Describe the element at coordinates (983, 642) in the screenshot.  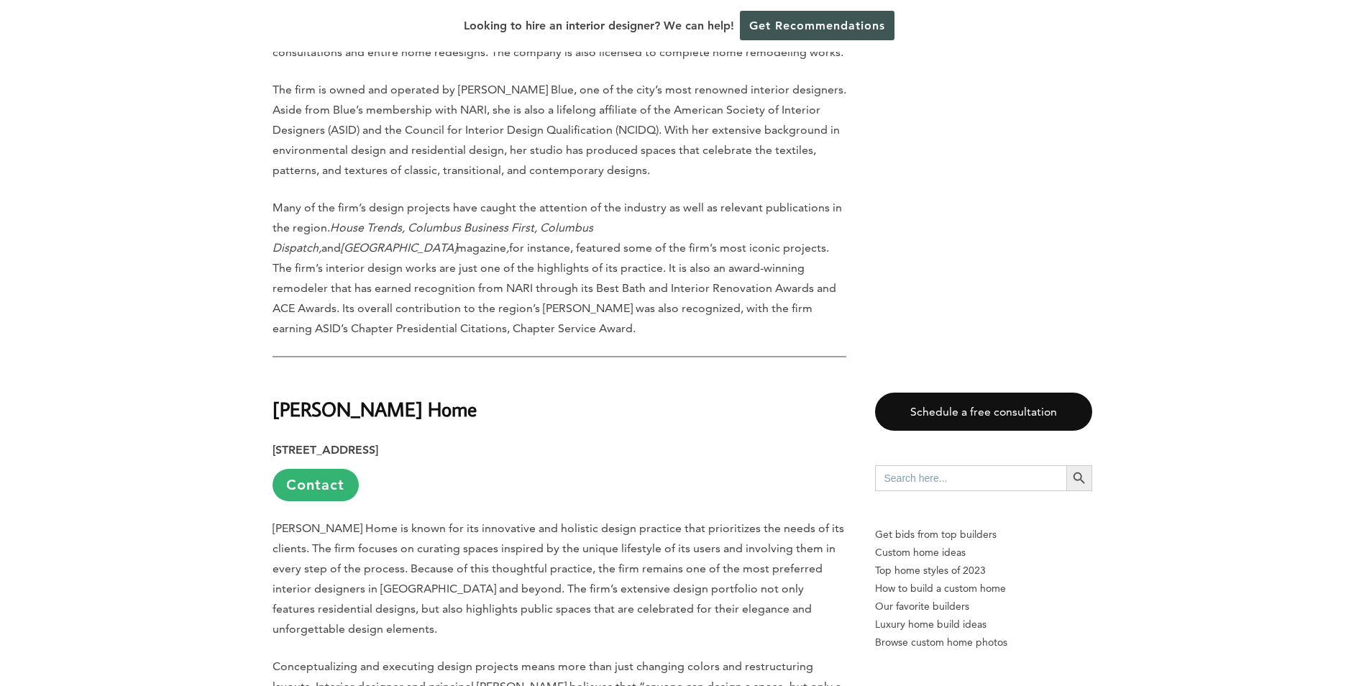
I see `a: Browse custom home photos` at that location.